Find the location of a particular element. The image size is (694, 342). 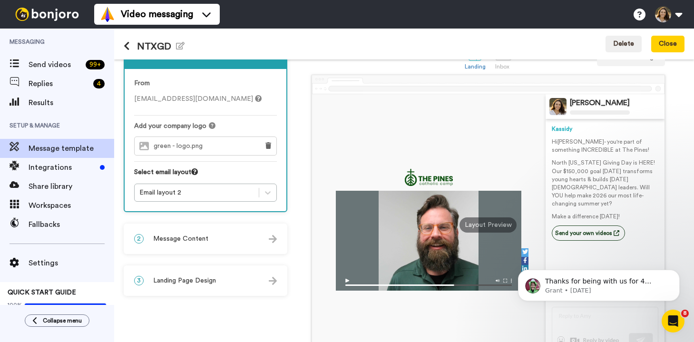

span: 3 is located at coordinates (139, 281).